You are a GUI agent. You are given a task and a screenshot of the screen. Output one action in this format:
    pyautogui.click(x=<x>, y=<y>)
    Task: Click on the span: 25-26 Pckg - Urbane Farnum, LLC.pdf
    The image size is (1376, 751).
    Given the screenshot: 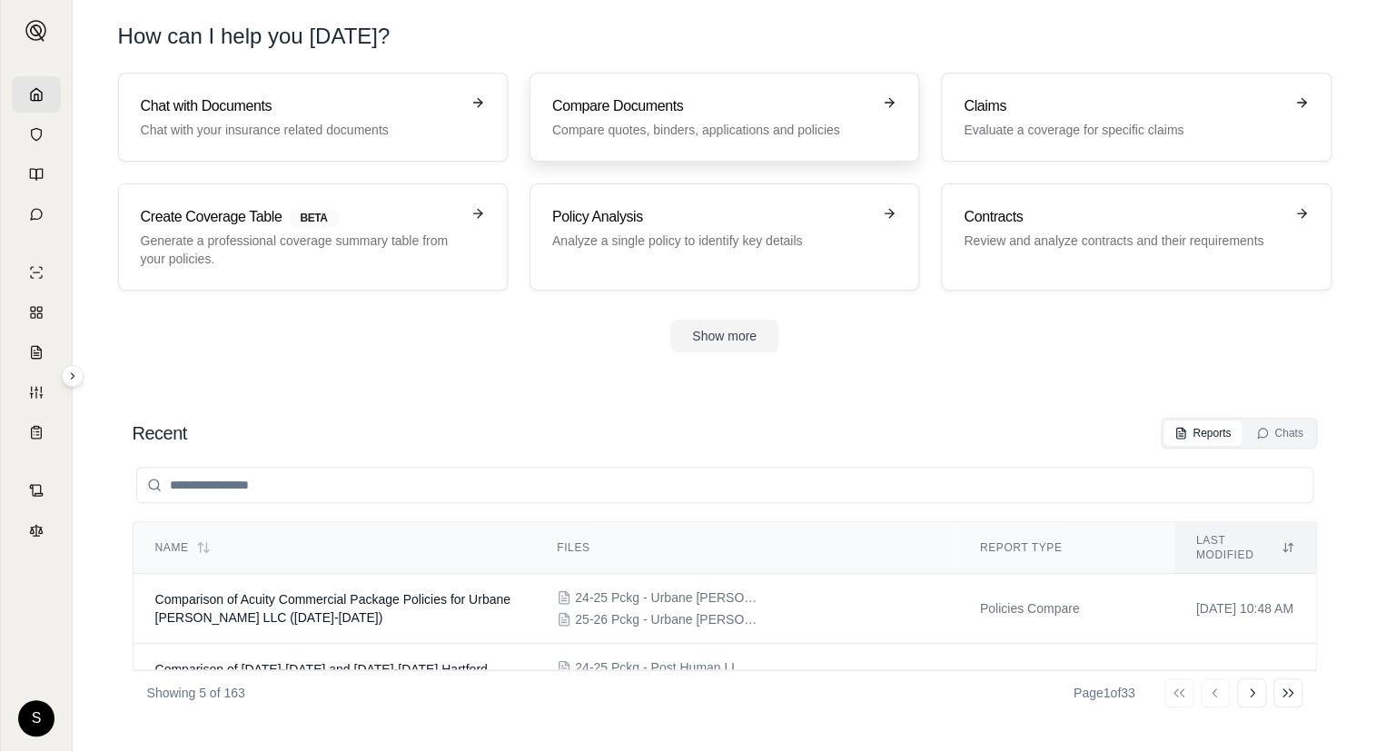 What is the action you would take?
    pyautogui.click(x=666, y=619)
    